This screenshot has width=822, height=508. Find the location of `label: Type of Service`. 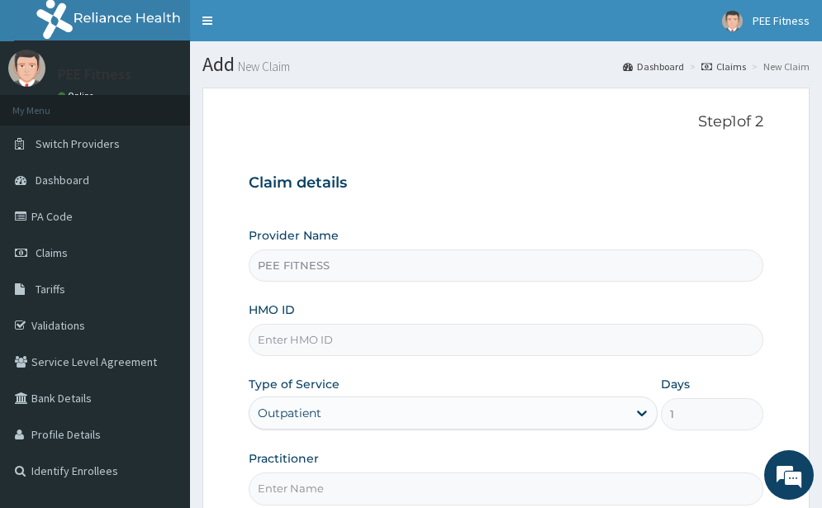

label: Type of Service is located at coordinates (294, 384).